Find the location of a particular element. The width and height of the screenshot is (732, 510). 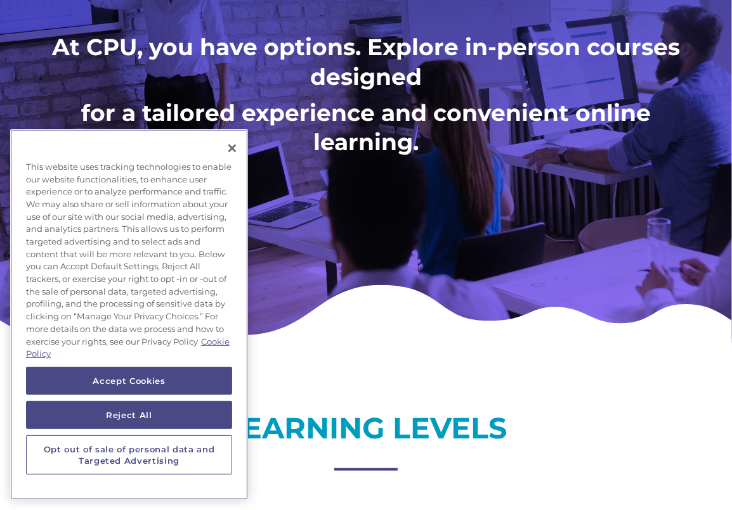

button: Accept Cookies is located at coordinates (129, 381).